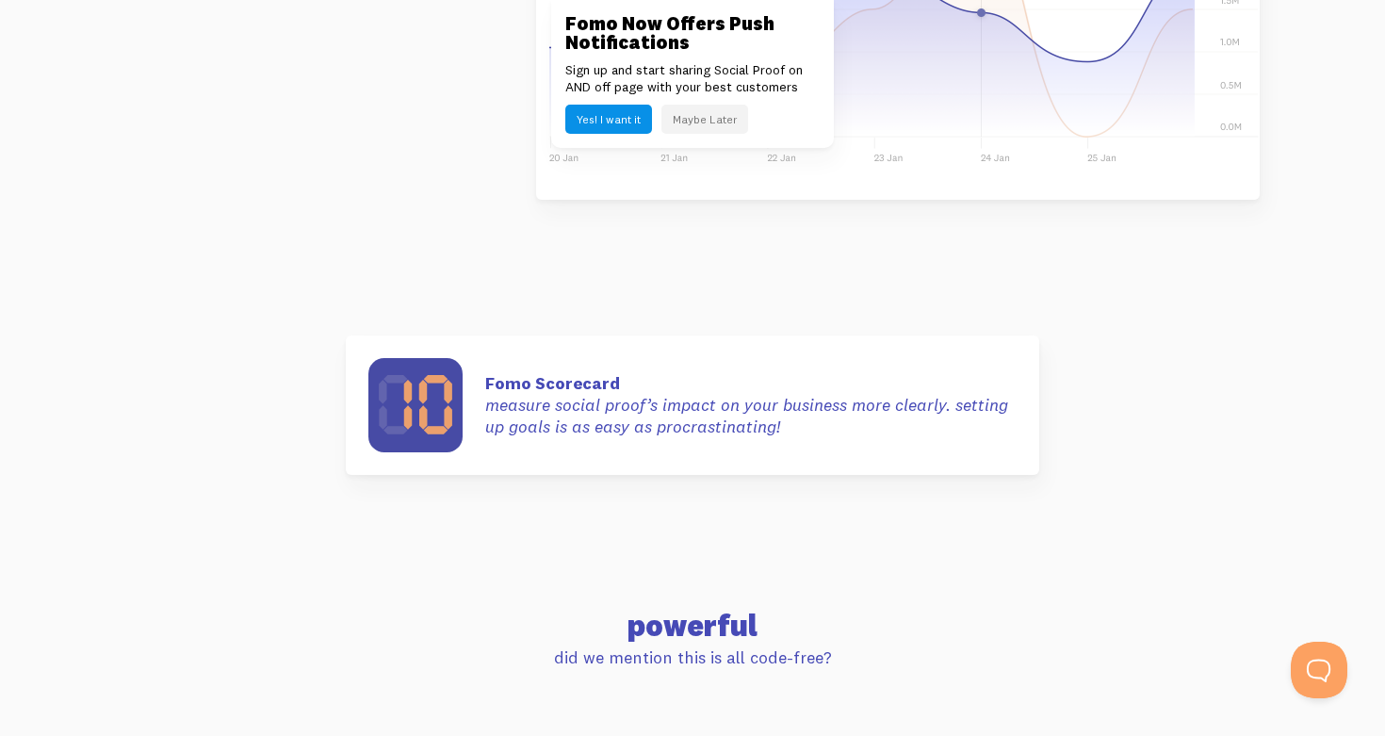 This screenshot has width=1385, height=736. Describe the element at coordinates (705, 119) in the screenshot. I see `button: Maybe Later` at that location.